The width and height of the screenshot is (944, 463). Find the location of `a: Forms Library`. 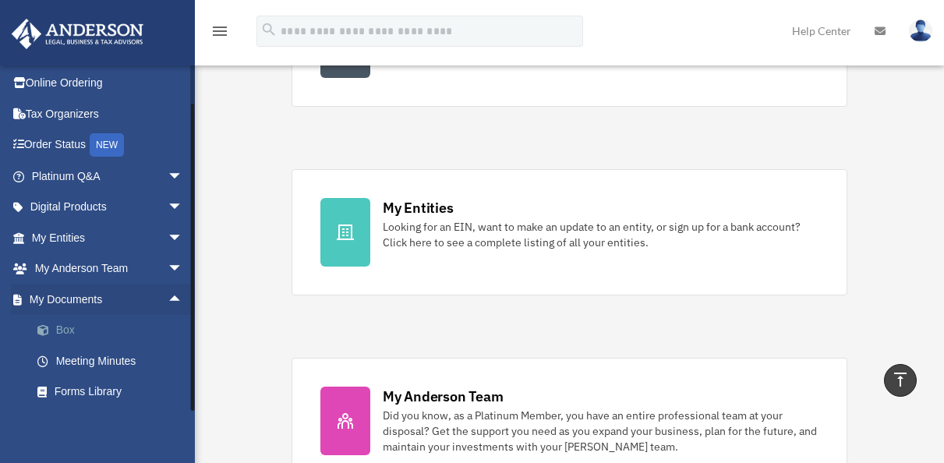

a: Forms Library is located at coordinates (114, 392).